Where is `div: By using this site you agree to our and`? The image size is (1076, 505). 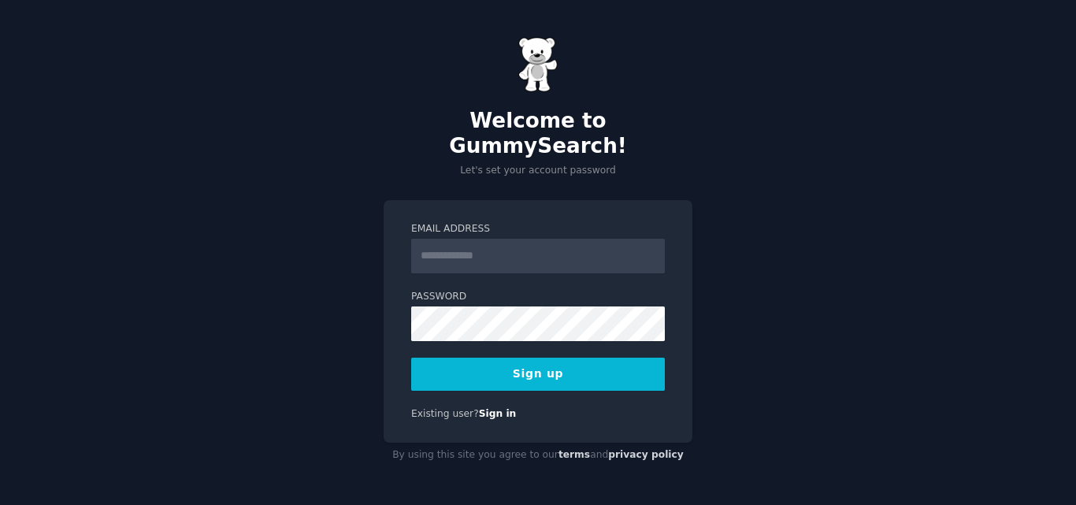
div: By using this site you agree to our and is located at coordinates (538, 455).